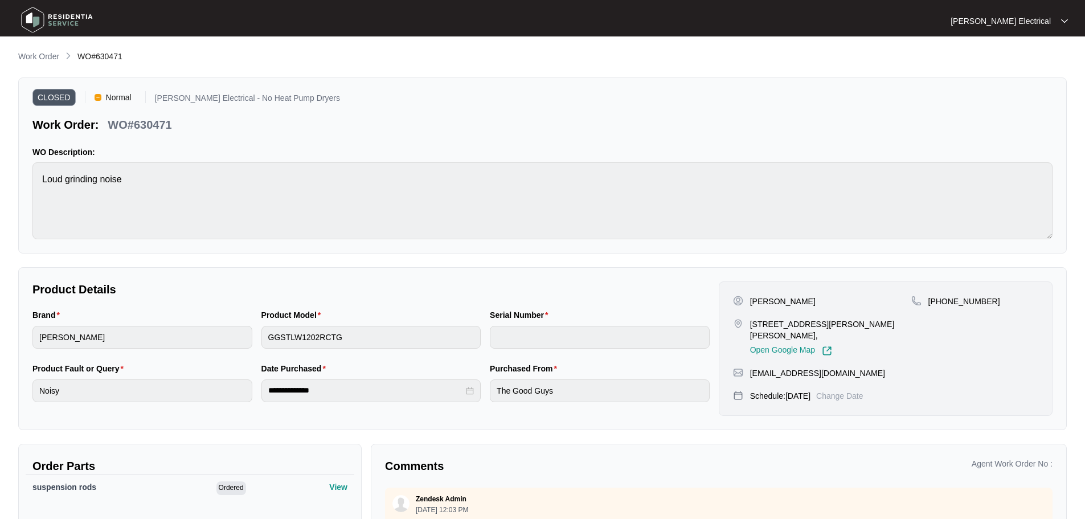 The image size is (1085, 519). What do you see at coordinates (98, 97) in the screenshot?
I see `img: Vercel Logo` at bounding box center [98, 97].